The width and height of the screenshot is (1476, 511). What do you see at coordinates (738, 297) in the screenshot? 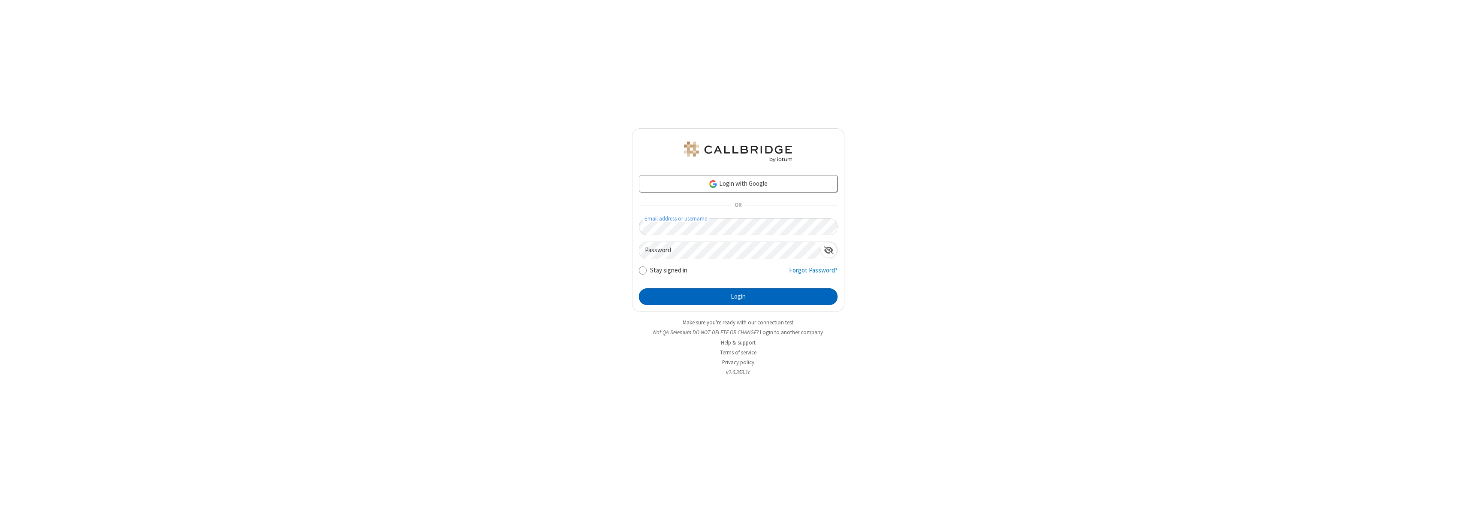
I see `button: Login` at bounding box center [738, 297].